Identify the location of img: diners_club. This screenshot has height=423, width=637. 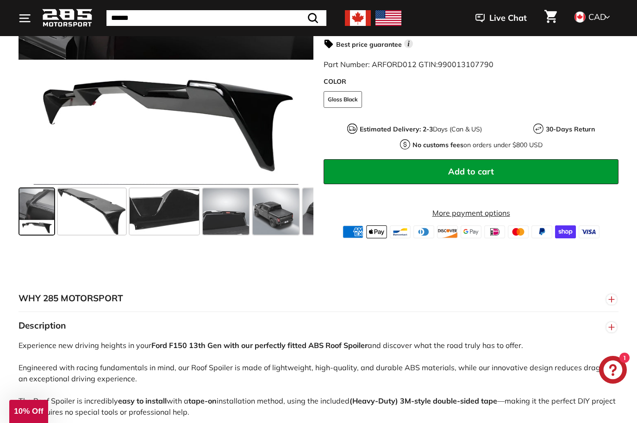
(423, 232).